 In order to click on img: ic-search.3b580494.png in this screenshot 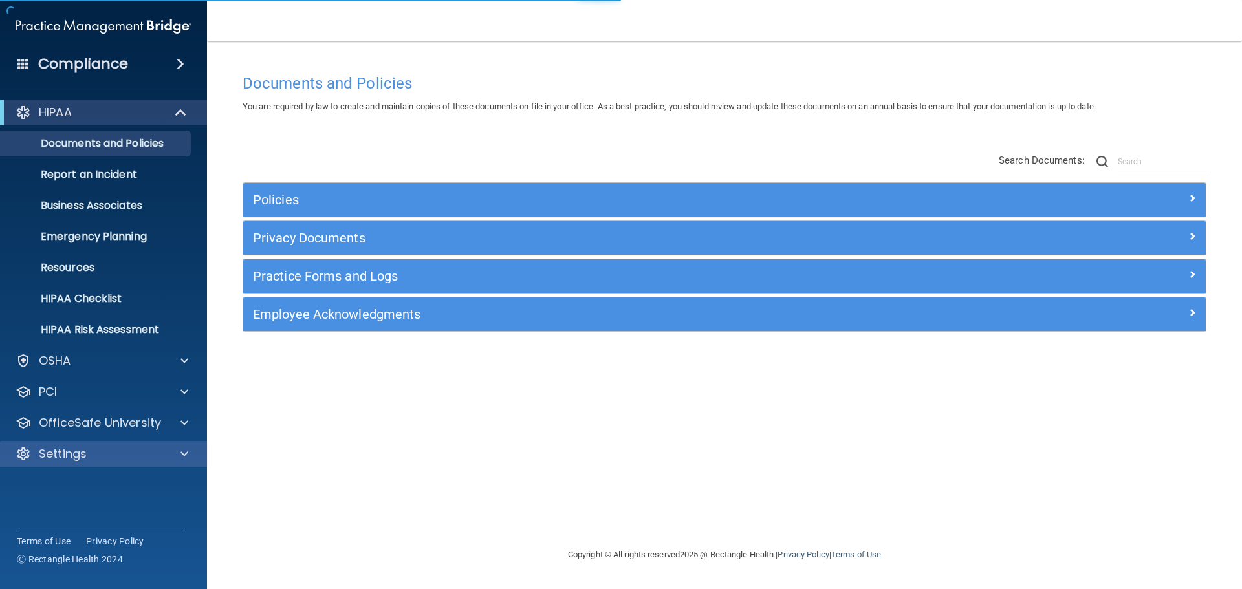, I will do `click(1102, 162)`.